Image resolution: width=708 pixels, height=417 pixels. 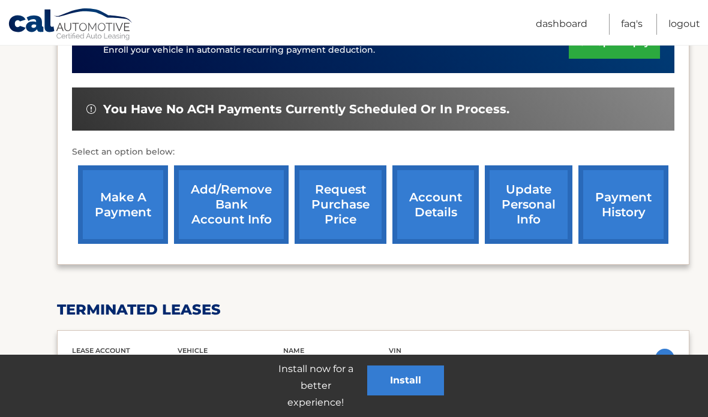 What do you see at coordinates (306, 109) in the screenshot?
I see `span: You have no ACH payments currently scheduled or in process.` at bounding box center [306, 109].